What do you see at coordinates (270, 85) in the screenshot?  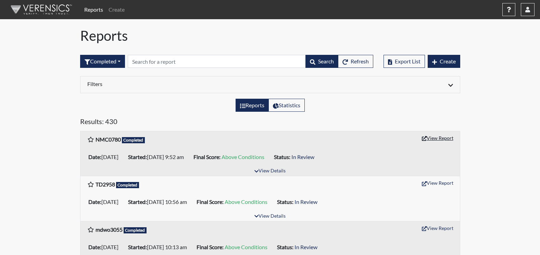 I see `div: Click to expand/collapse filters` at bounding box center [270, 85].